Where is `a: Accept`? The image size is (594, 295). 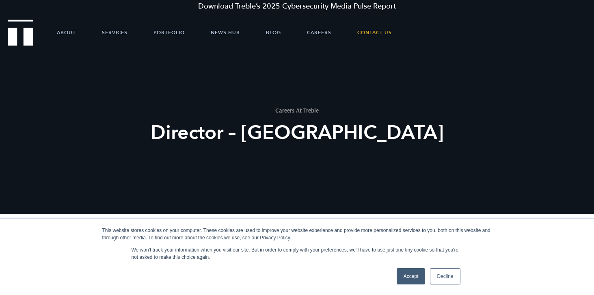
a: Accept is located at coordinates (411, 276).